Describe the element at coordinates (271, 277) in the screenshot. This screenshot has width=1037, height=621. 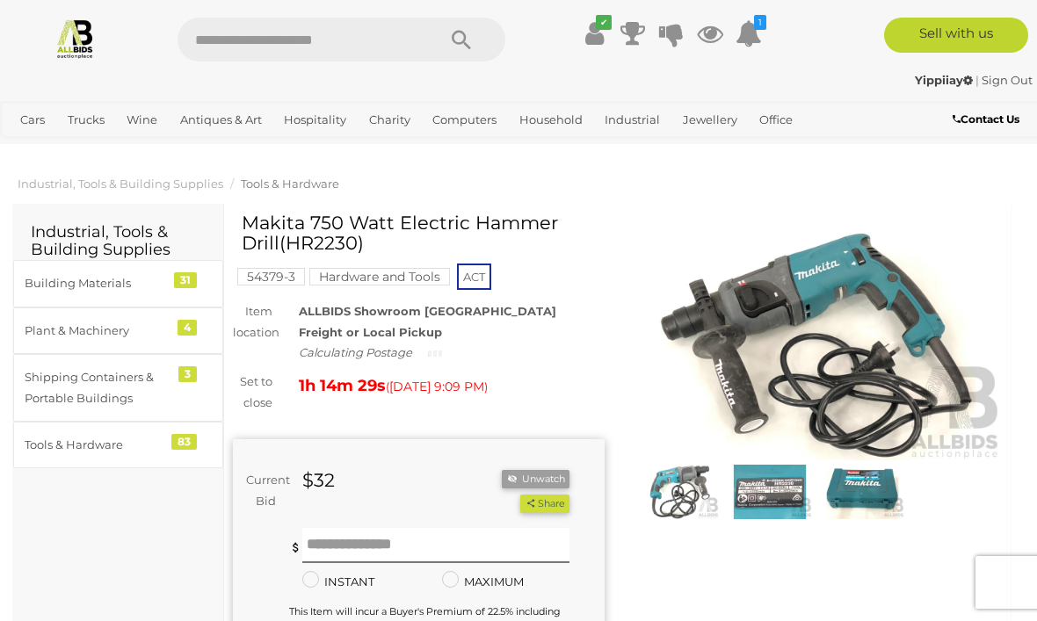
I see `mark: 54379-3` at that location.